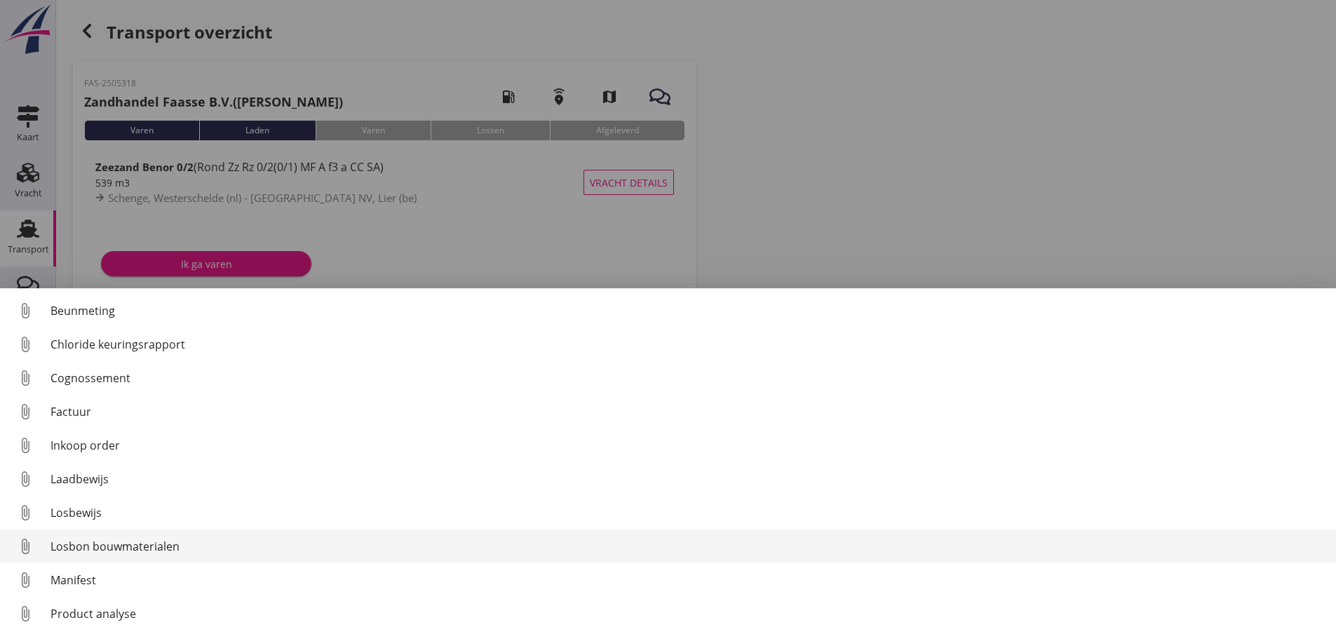 Image resolution: width=1336 pixels, height=639 pixels. I want to click on div: Chloride keuringsrapport, so click(688, 344).